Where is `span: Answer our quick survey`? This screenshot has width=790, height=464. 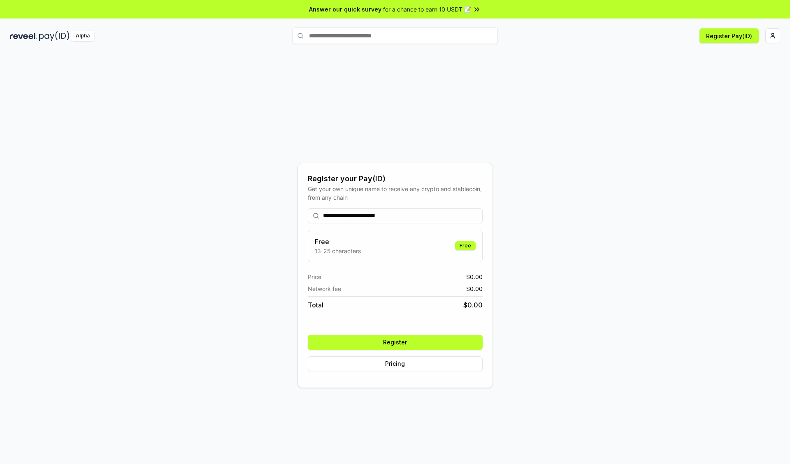
span: Answer our quick survey is located at coordinates (345, 9).